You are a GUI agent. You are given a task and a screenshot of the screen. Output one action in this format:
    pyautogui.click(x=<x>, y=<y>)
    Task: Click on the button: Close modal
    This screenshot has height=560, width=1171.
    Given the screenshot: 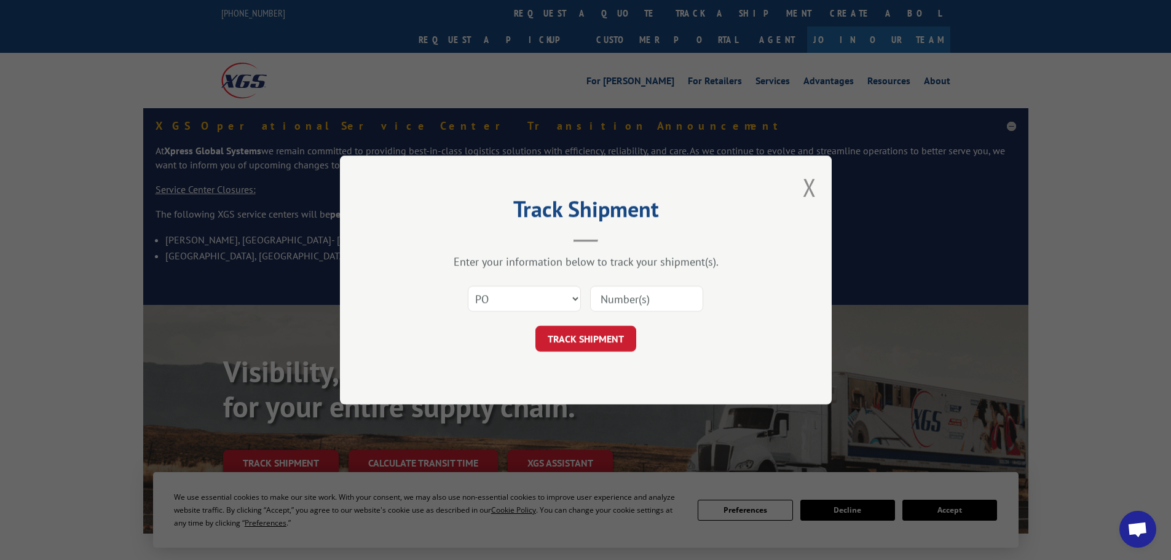 What is the action you would take?
    pyautogui.click(x=810, y=187)
    